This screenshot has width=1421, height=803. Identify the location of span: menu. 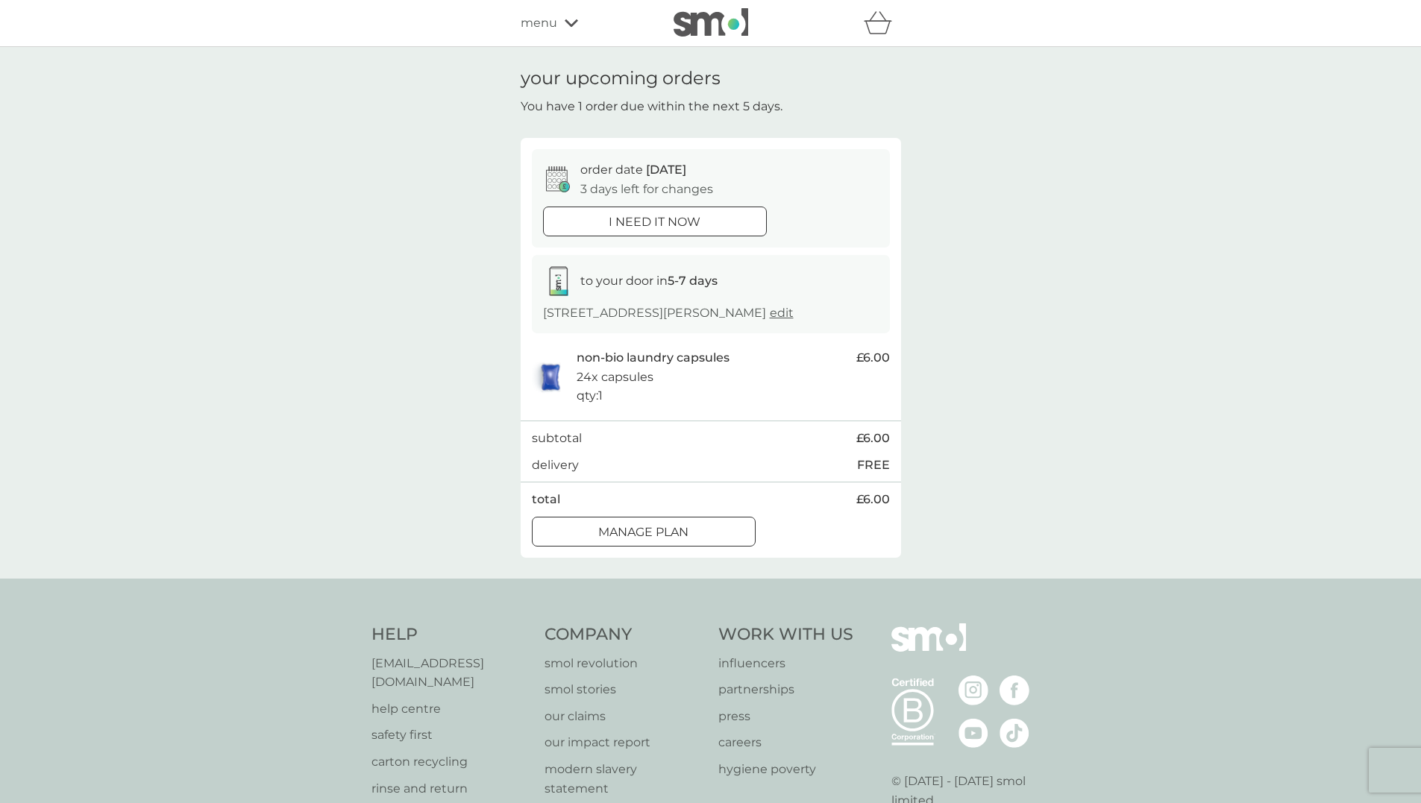
(538, 23).